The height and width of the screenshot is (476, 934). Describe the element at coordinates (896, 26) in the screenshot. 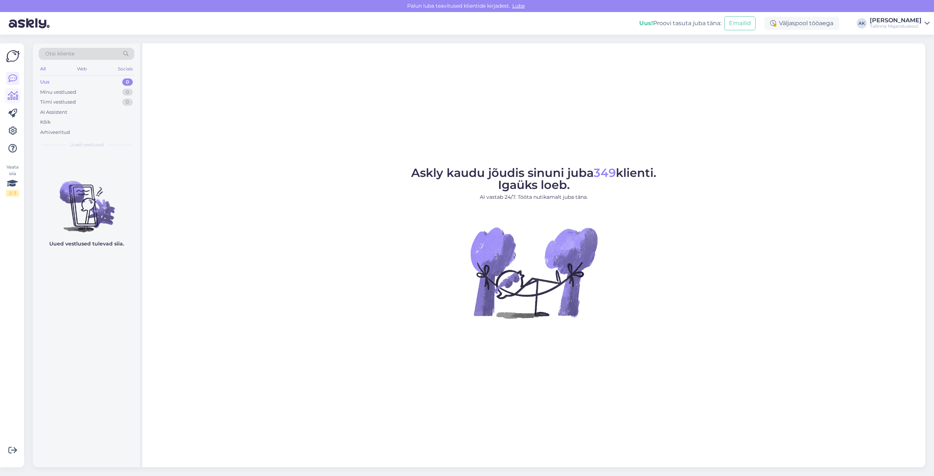

I see `div: Tallinna Majanduskool` at that location.